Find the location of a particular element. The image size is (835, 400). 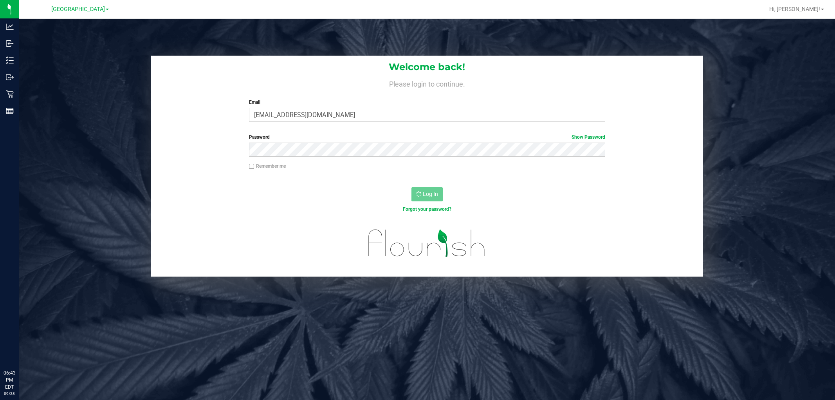

p: 06:43 PM EDT is located at coordinates (9, 380).